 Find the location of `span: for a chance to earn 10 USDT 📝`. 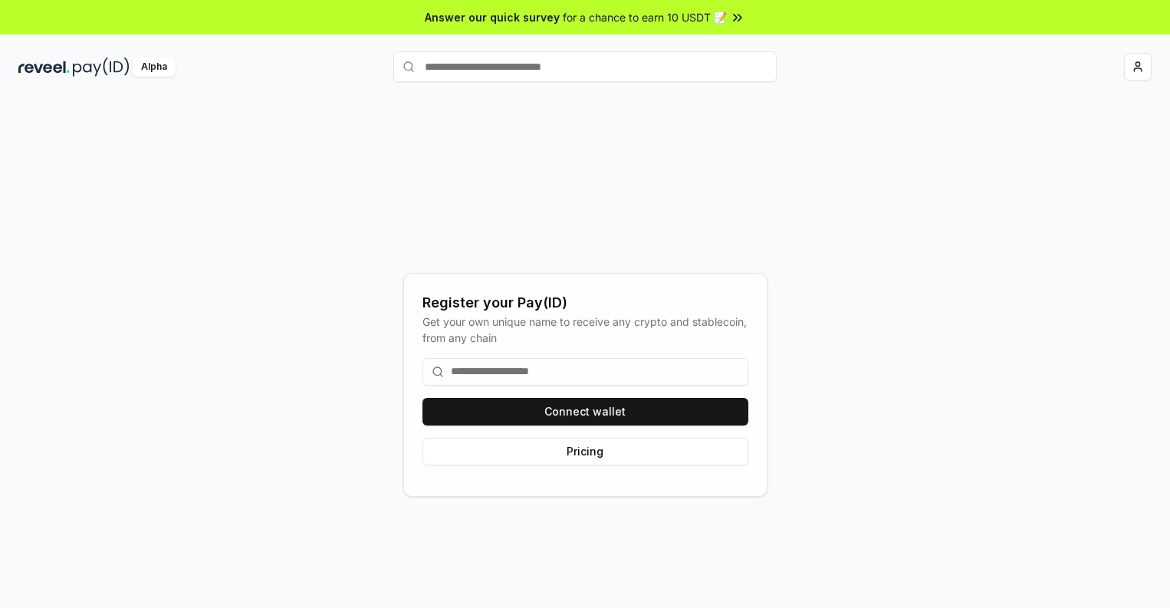

span: for a chance to earn 10 USDT 📝 is located at coordinates (645, 17).